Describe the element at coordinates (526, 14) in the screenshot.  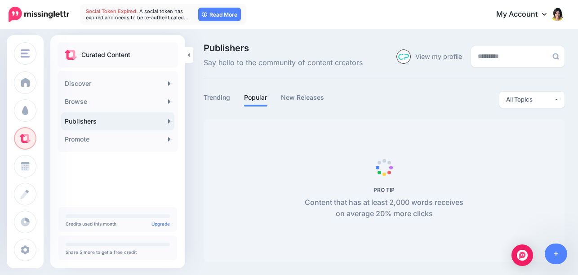
I see `a: My Account` at that location.